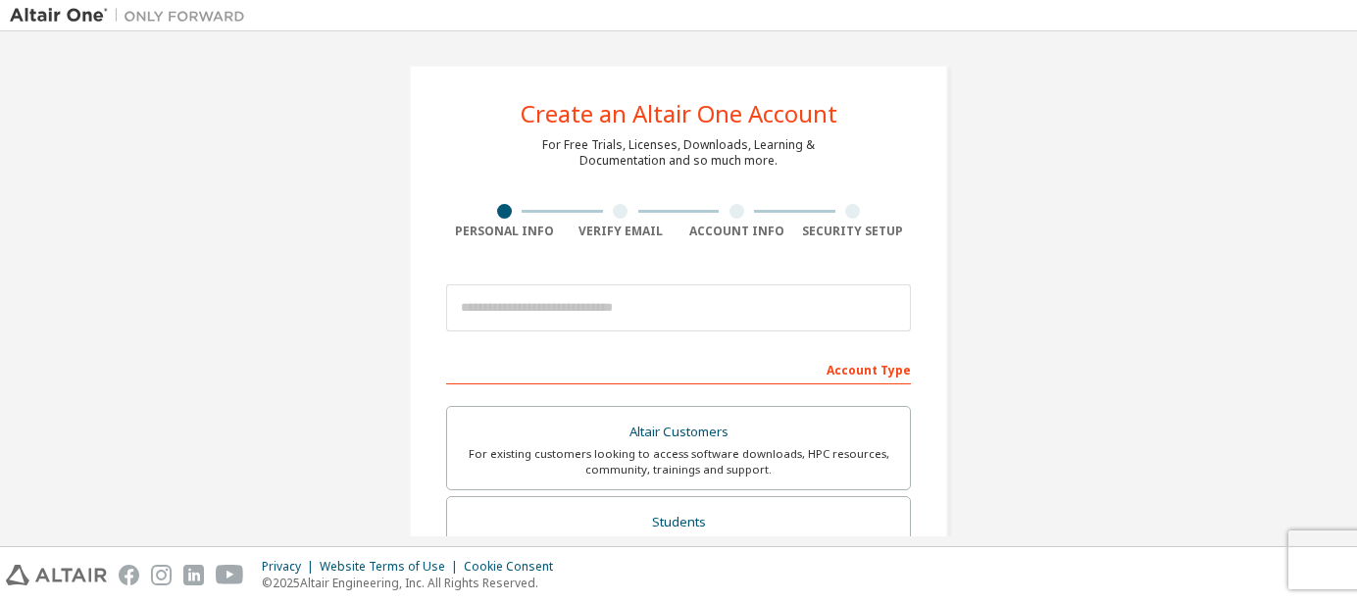  I want to click on div: Students, so click(679, 523).